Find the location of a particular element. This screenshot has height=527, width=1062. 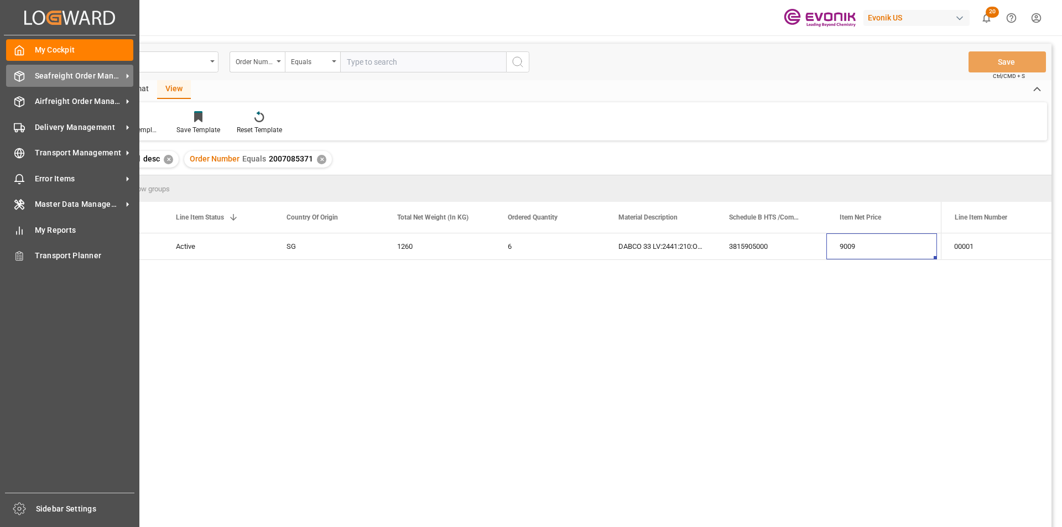

span: Master Data Management is located at coordinates (79, 204).